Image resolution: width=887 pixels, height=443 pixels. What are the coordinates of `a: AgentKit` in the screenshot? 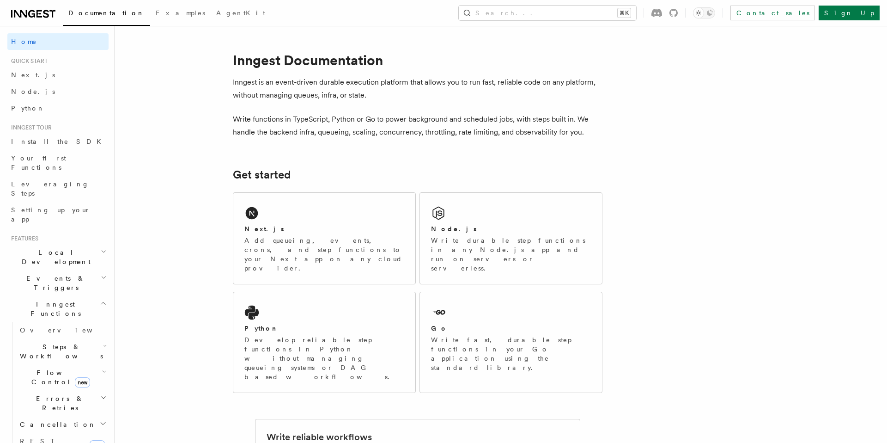 It's located at (241, 14).